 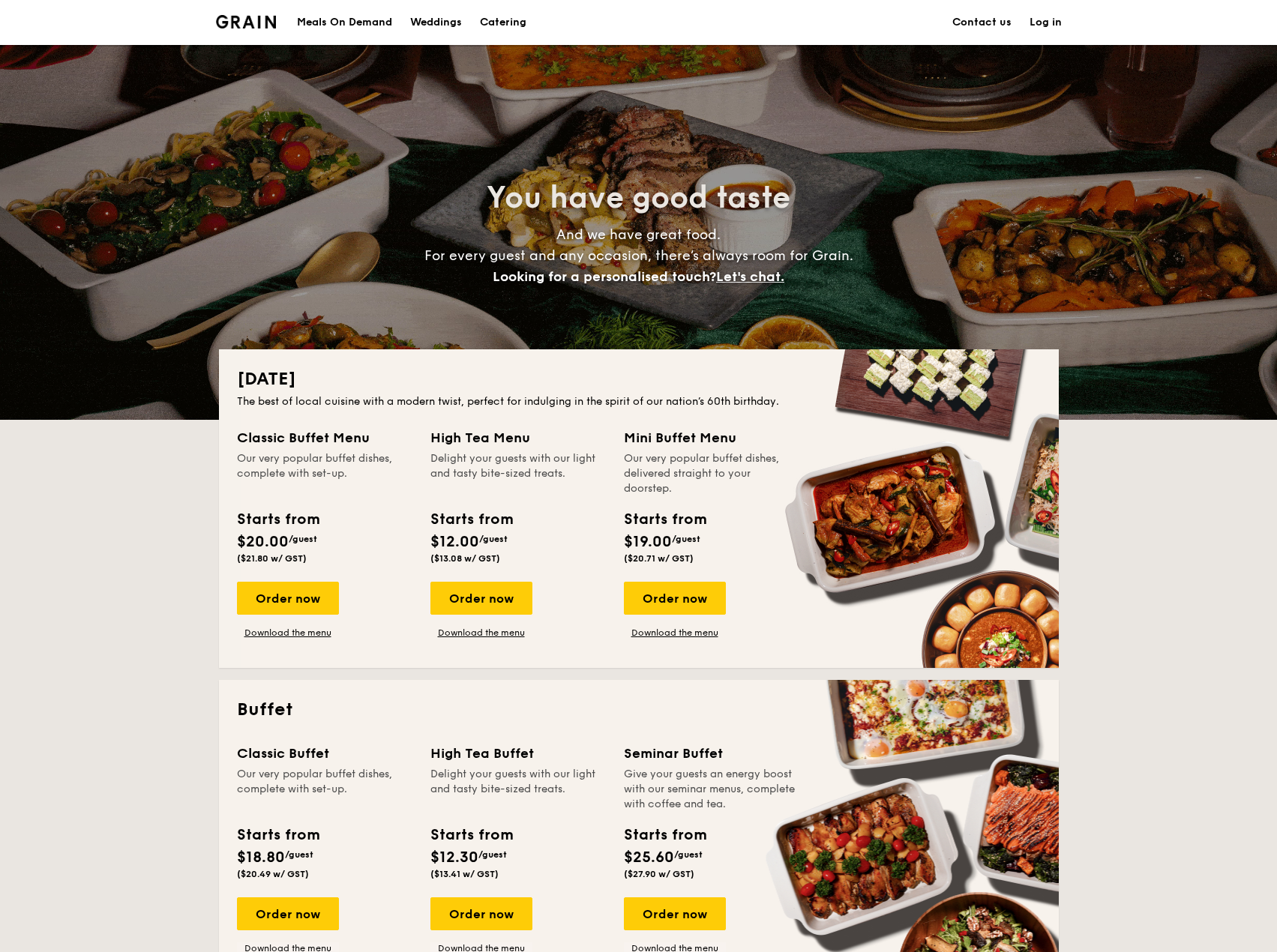 I want to click on span: ($13.08 w/ GST), so click(x=465, y=558).